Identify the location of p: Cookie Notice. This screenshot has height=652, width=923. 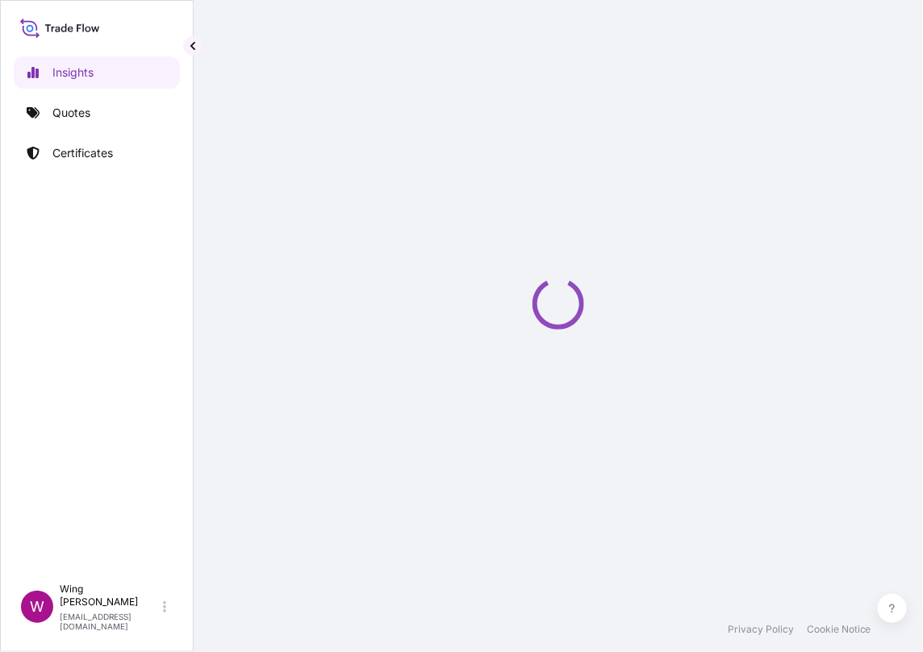
(839, 630).